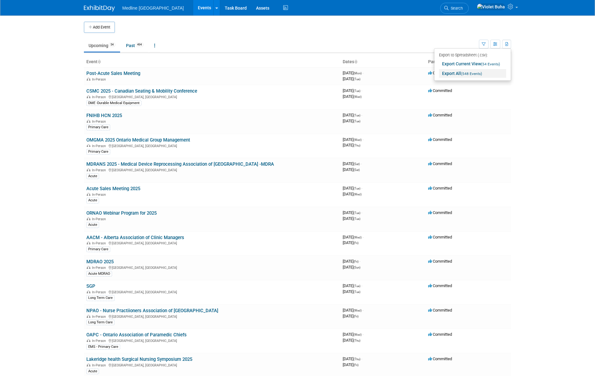 The height and width of the screenshot is (376, 595). I want to click on th: Participation, so click(468, 62).